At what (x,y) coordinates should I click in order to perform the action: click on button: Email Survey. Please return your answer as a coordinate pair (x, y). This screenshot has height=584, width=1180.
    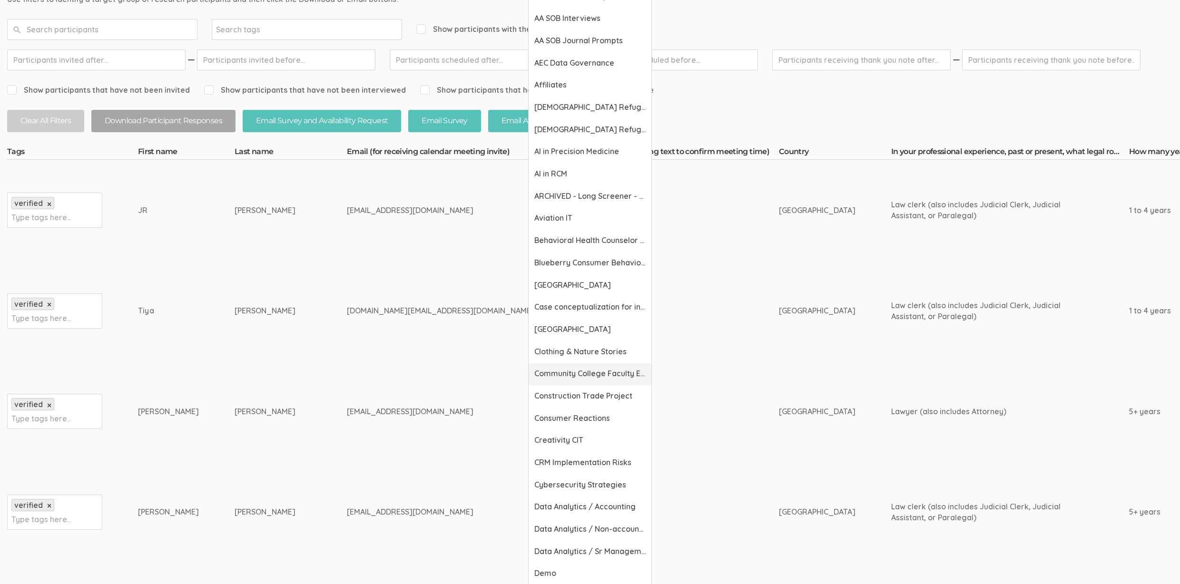
    Looking at the image, I should click on (444, 121).